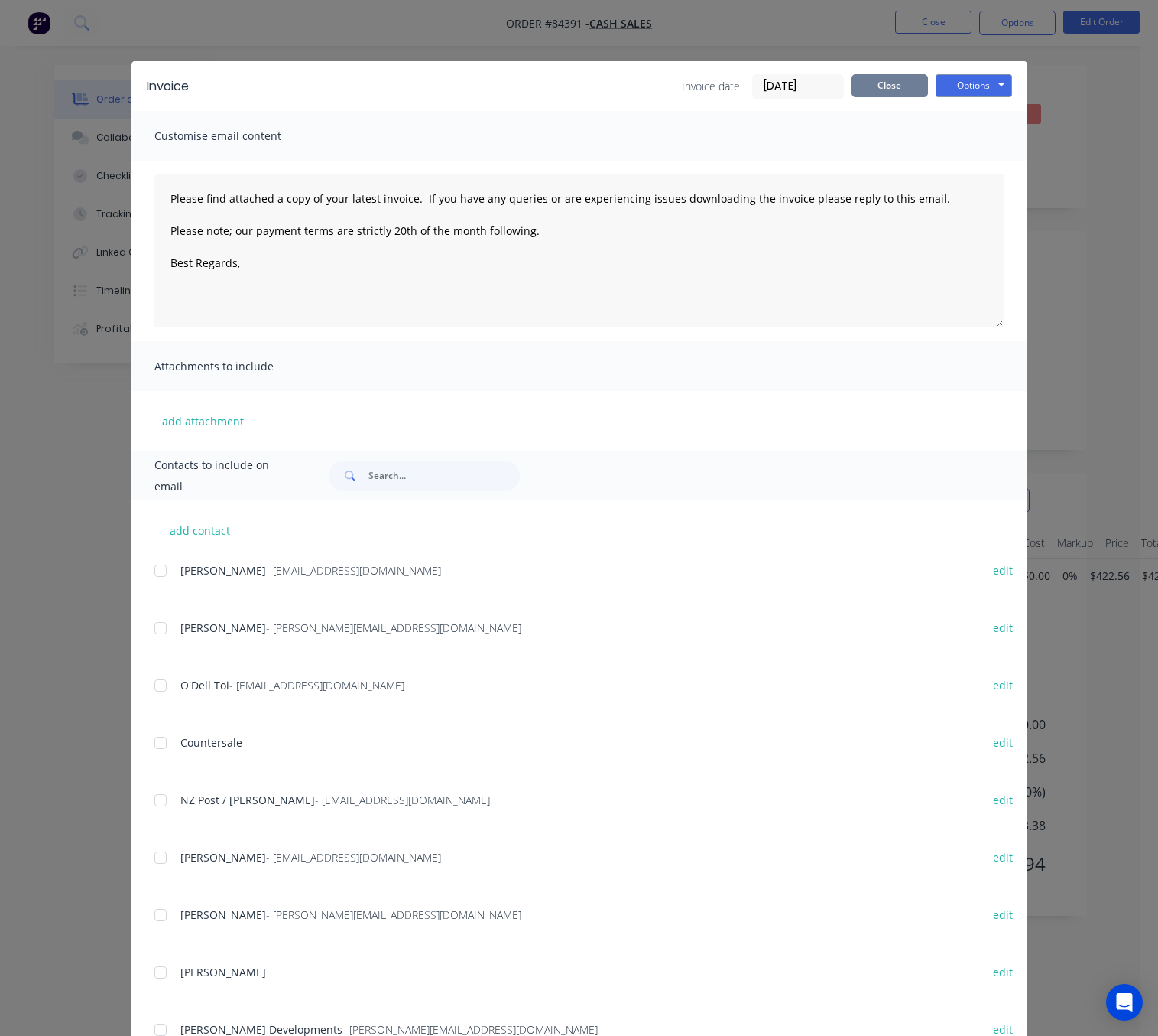 This screenshot has width=1158, height=1036. I want to click on span: Contacts to include on email, so click(223, 476).